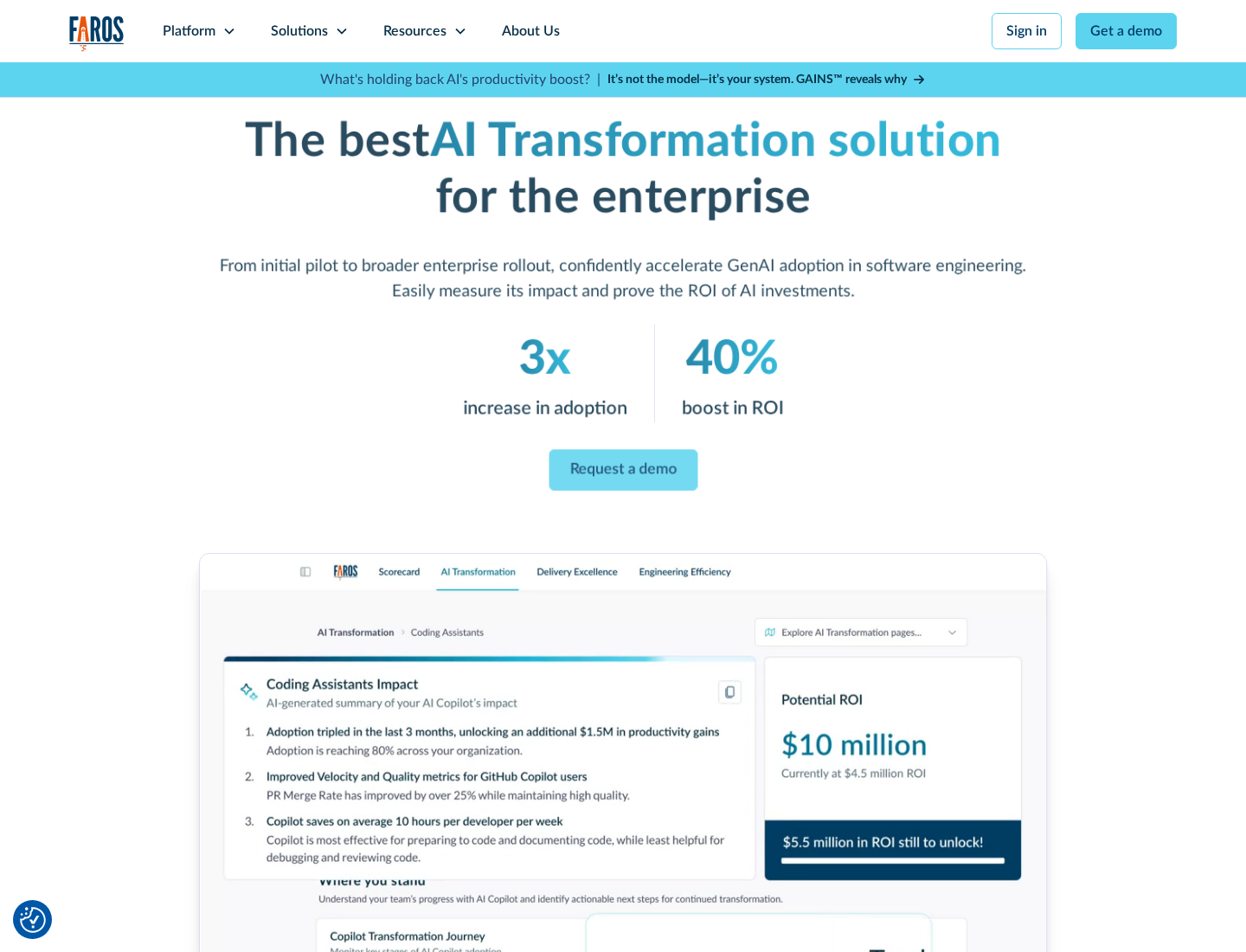  I want to click on strong: for the enterprise, so click(623, 198).